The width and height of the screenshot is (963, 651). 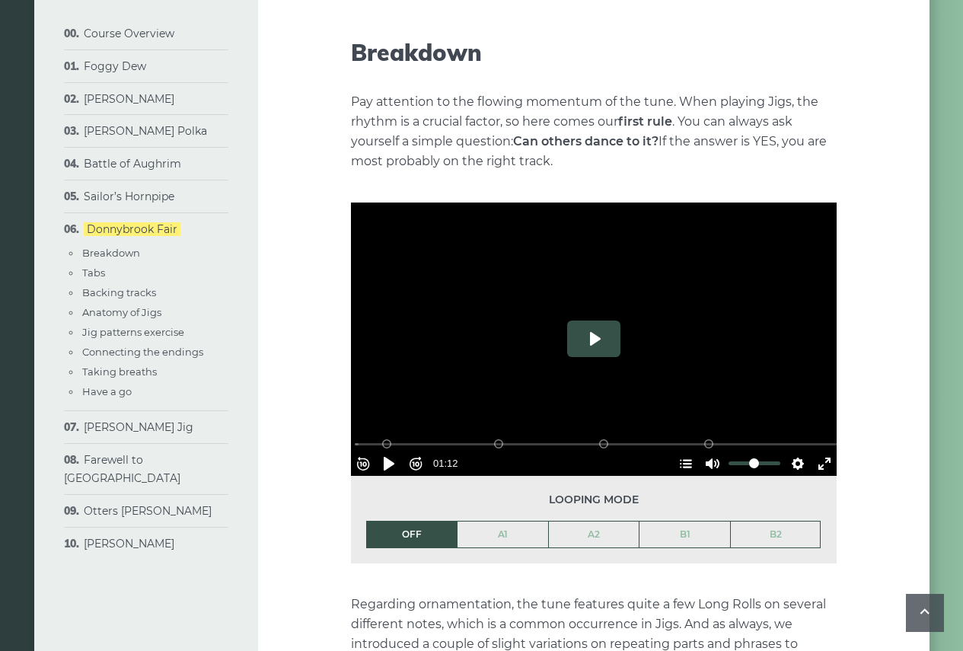 What do you see at coordinates (684, 534) in the screenshot?
I see `a: B1` at bounding box center [684, 534].